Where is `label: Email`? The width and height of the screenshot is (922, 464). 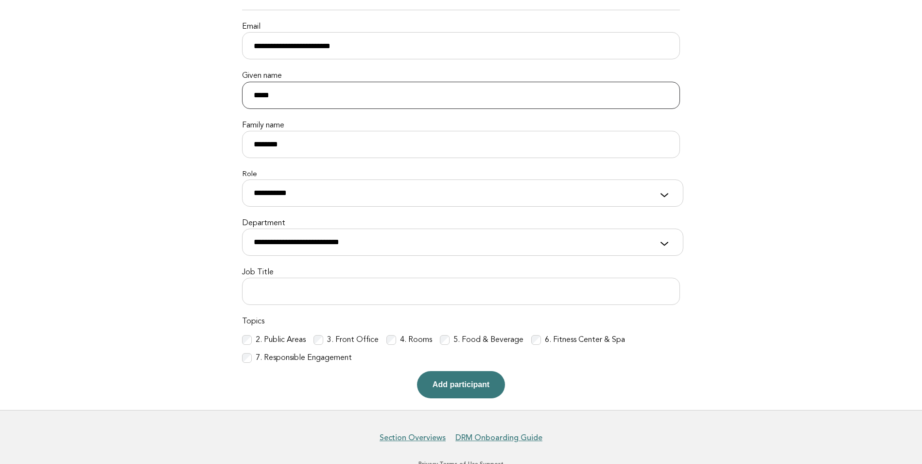
label: Email is located at coordinates (461, 27).